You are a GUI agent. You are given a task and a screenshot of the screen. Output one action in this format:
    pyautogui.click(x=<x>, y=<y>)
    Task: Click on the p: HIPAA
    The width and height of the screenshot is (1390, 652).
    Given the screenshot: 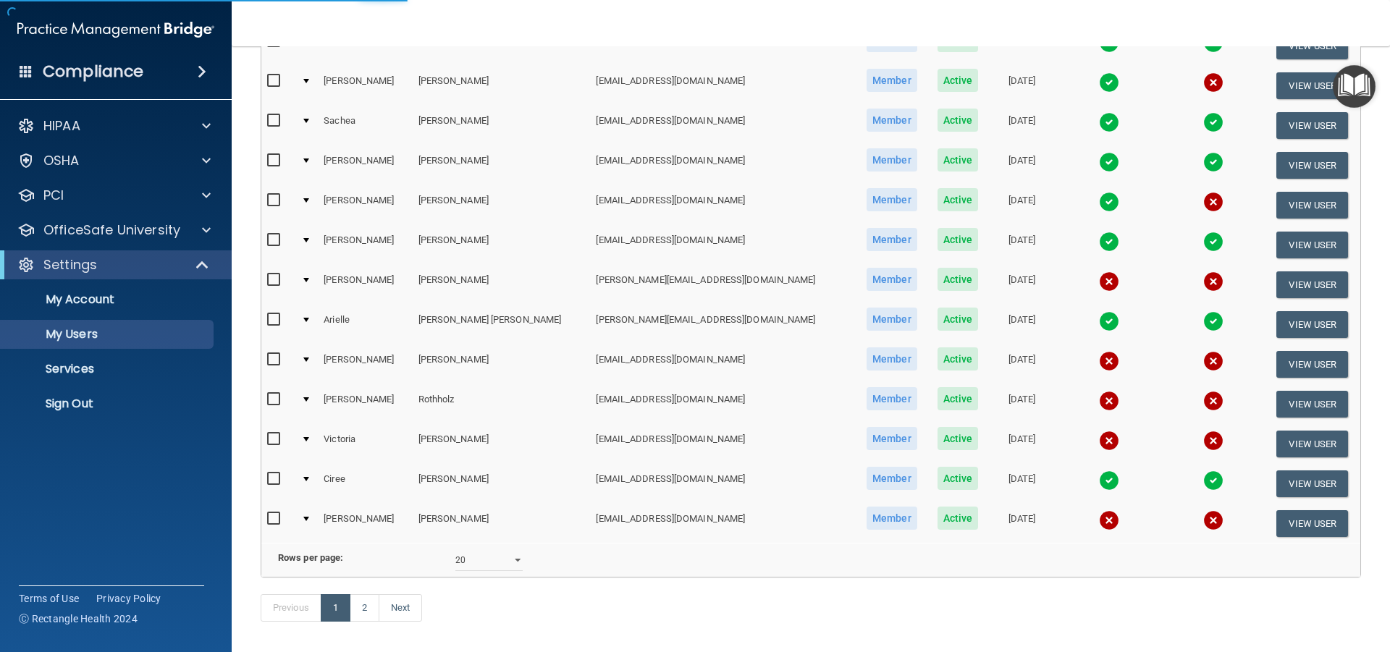 What is the action you would take?
    pyautogui.click(x=62, y=126)
    